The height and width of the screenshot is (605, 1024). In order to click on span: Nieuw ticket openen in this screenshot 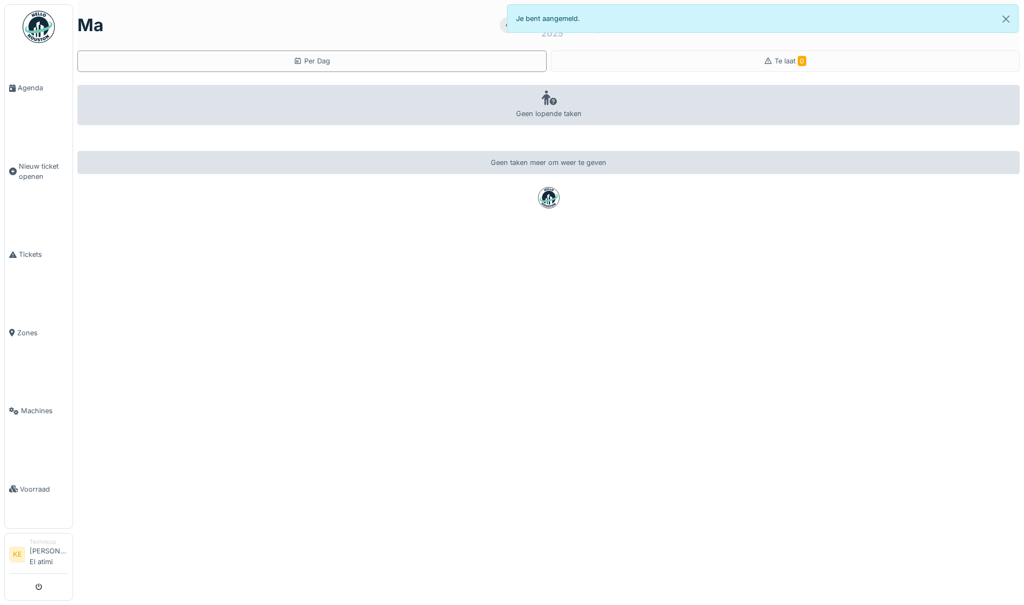, I will do `click(44, 171)`.